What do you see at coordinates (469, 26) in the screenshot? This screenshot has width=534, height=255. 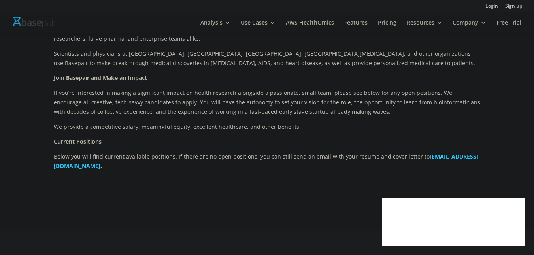 I see `a: Company` at bounding box center [469, 26].